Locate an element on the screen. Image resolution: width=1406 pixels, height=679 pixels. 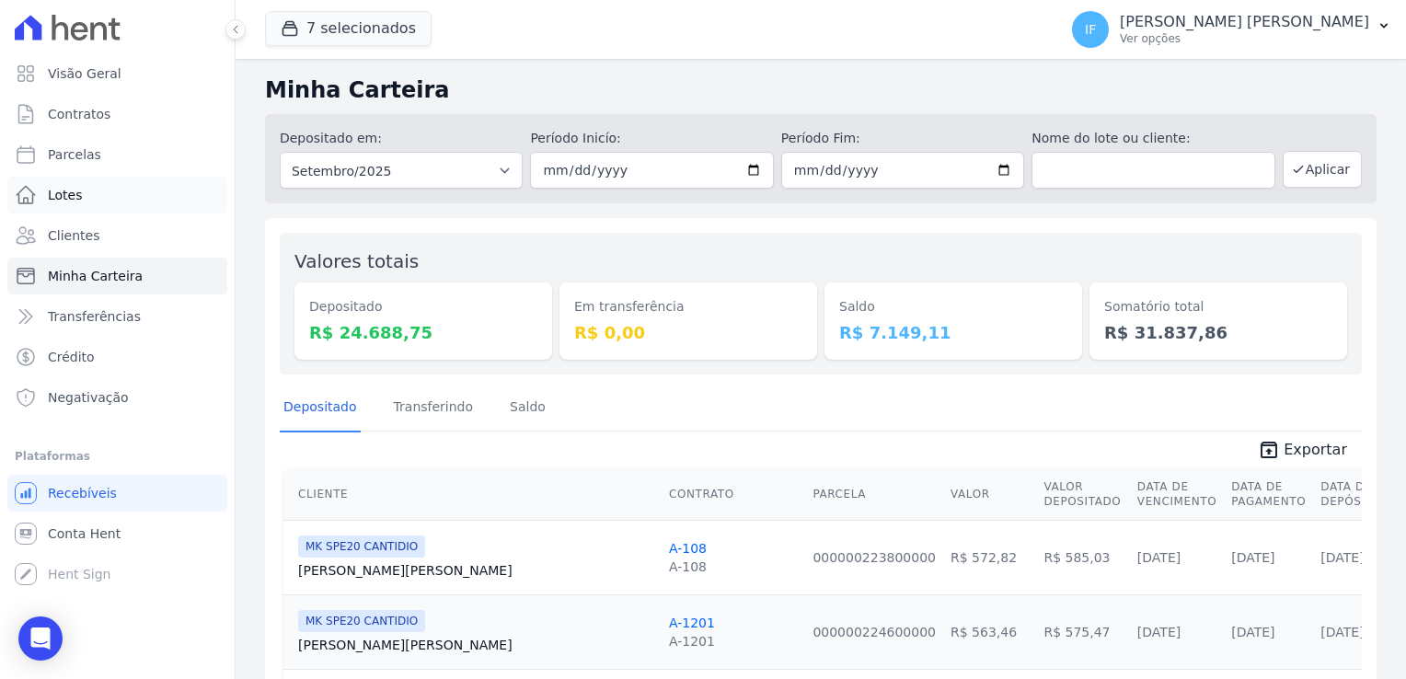
dt: Somatório total is located at coordinates (1218, 306).